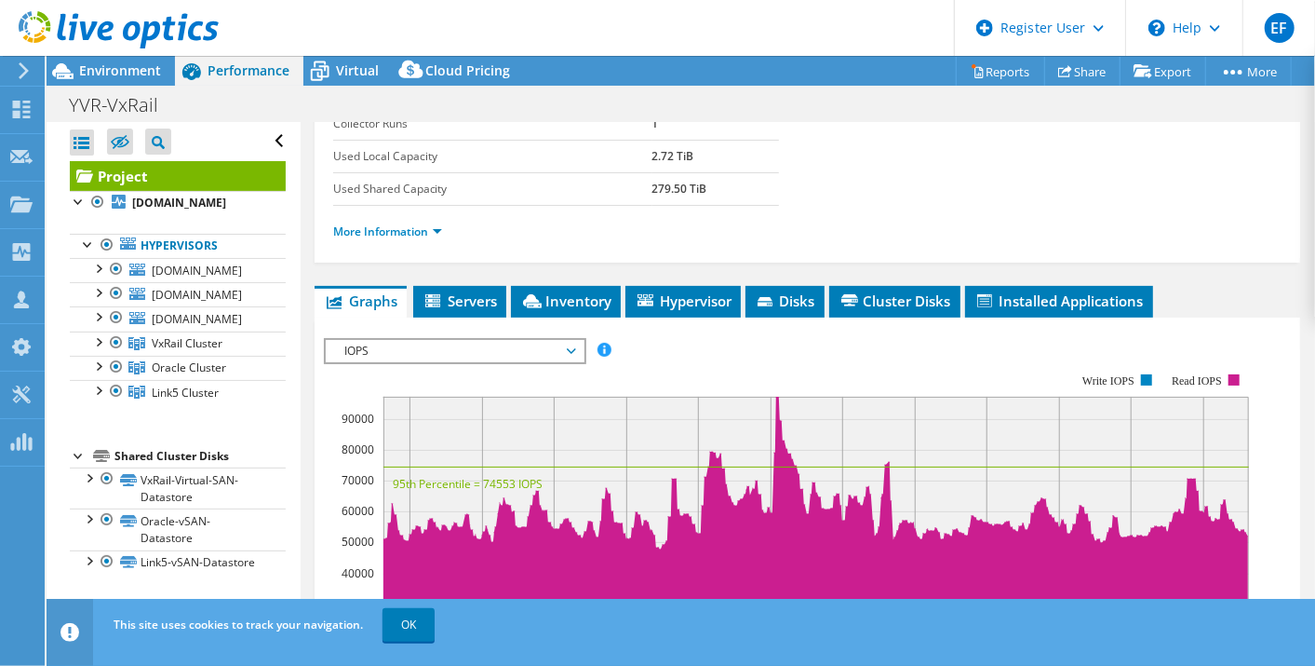 This screenshot has height=666, width=1315. Describe the element at coordinates (492, 189) in the screenshot. I see `label: Used Shared Capacity` at that location.